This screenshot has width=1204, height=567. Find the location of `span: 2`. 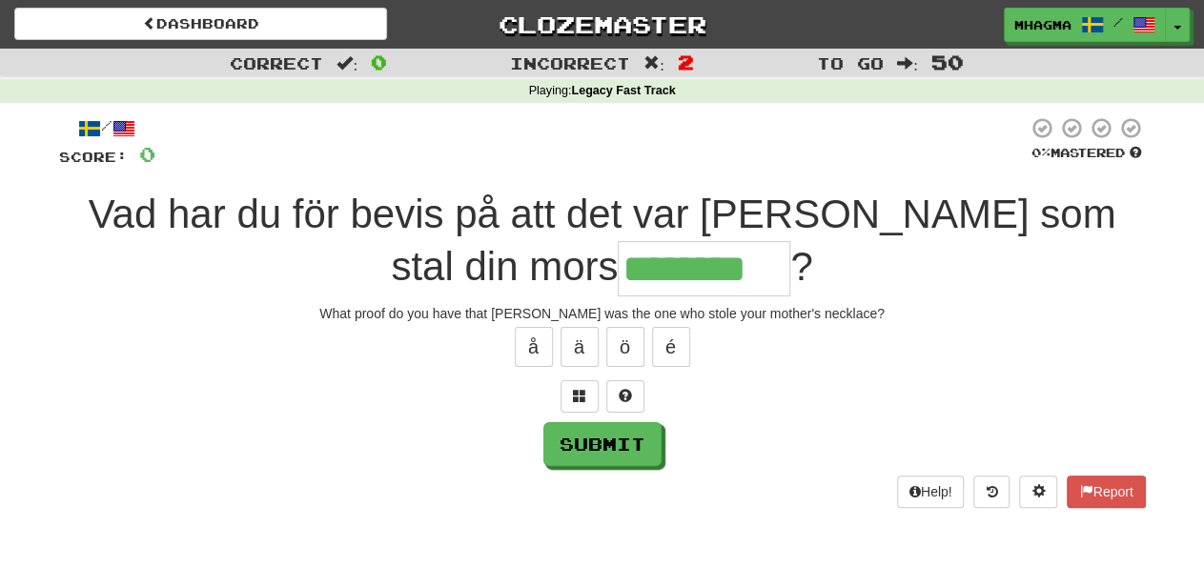

span: 2 is located at coordinates (685, 62).